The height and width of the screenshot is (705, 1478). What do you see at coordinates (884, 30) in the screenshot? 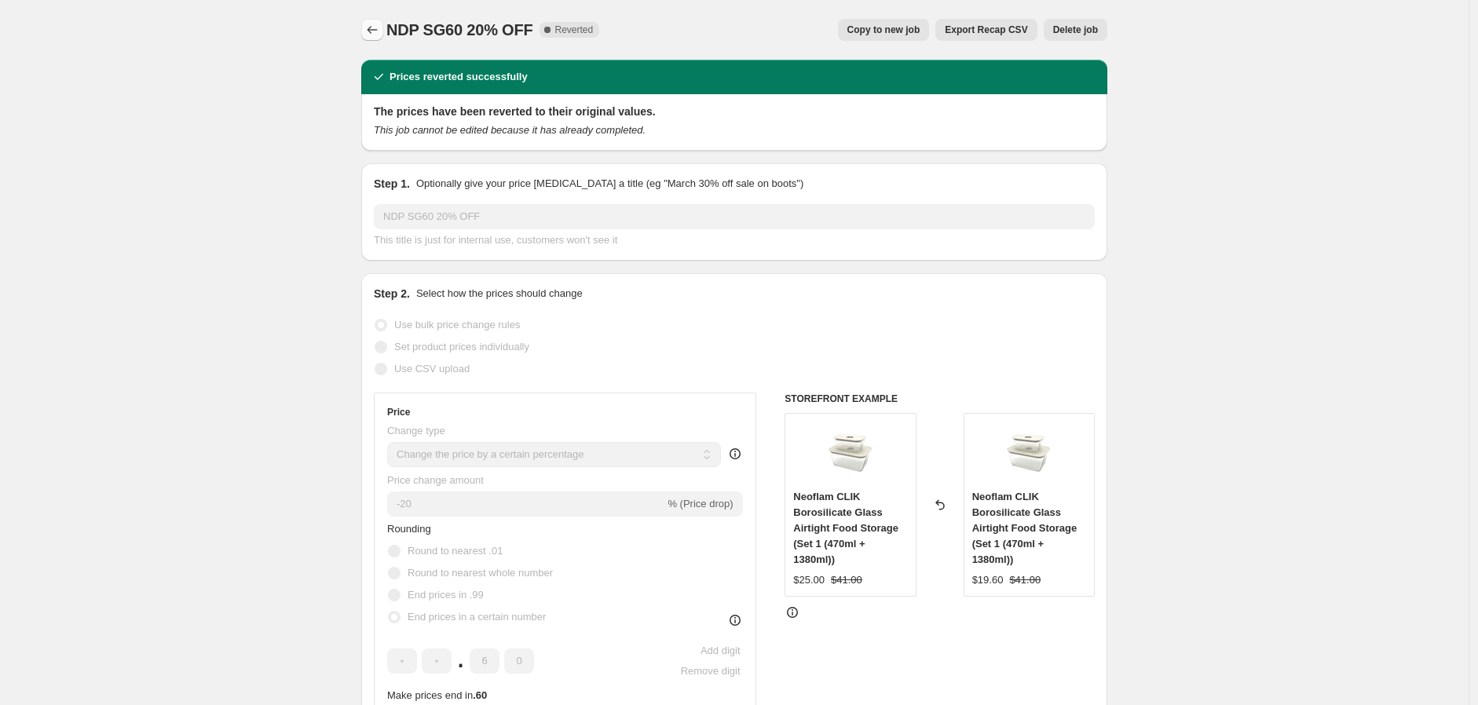
I see `button: Copy to new job` at bounding box center [884, 30].